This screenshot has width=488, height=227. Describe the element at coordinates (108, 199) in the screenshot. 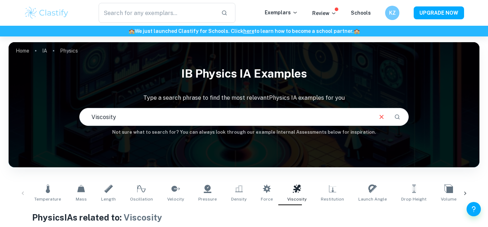

I see `span: Length` at that location.